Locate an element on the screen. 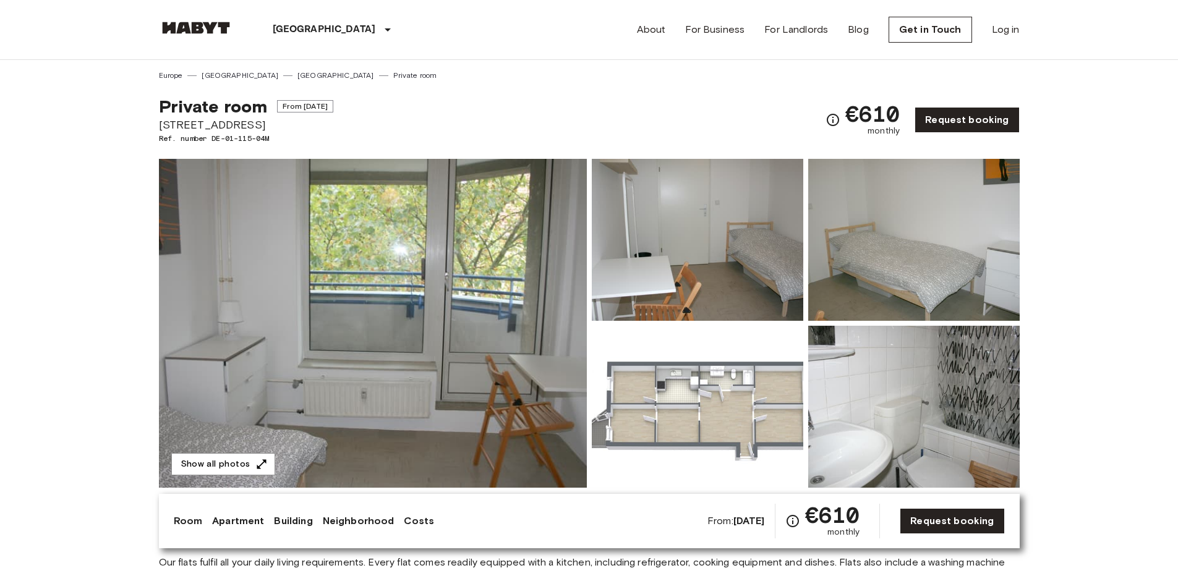  span: From: is located at coordinates (736, 521).